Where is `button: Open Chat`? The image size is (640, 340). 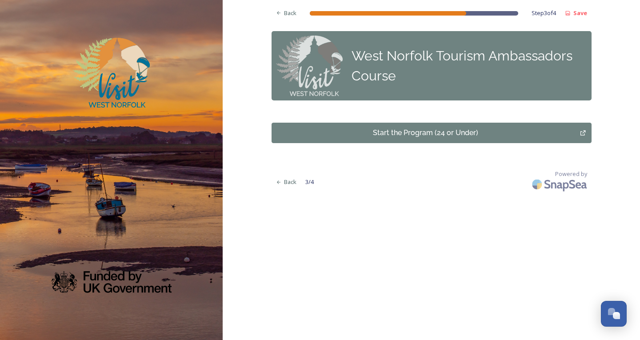
button: Open Chat is located at coordinates (614, 314).